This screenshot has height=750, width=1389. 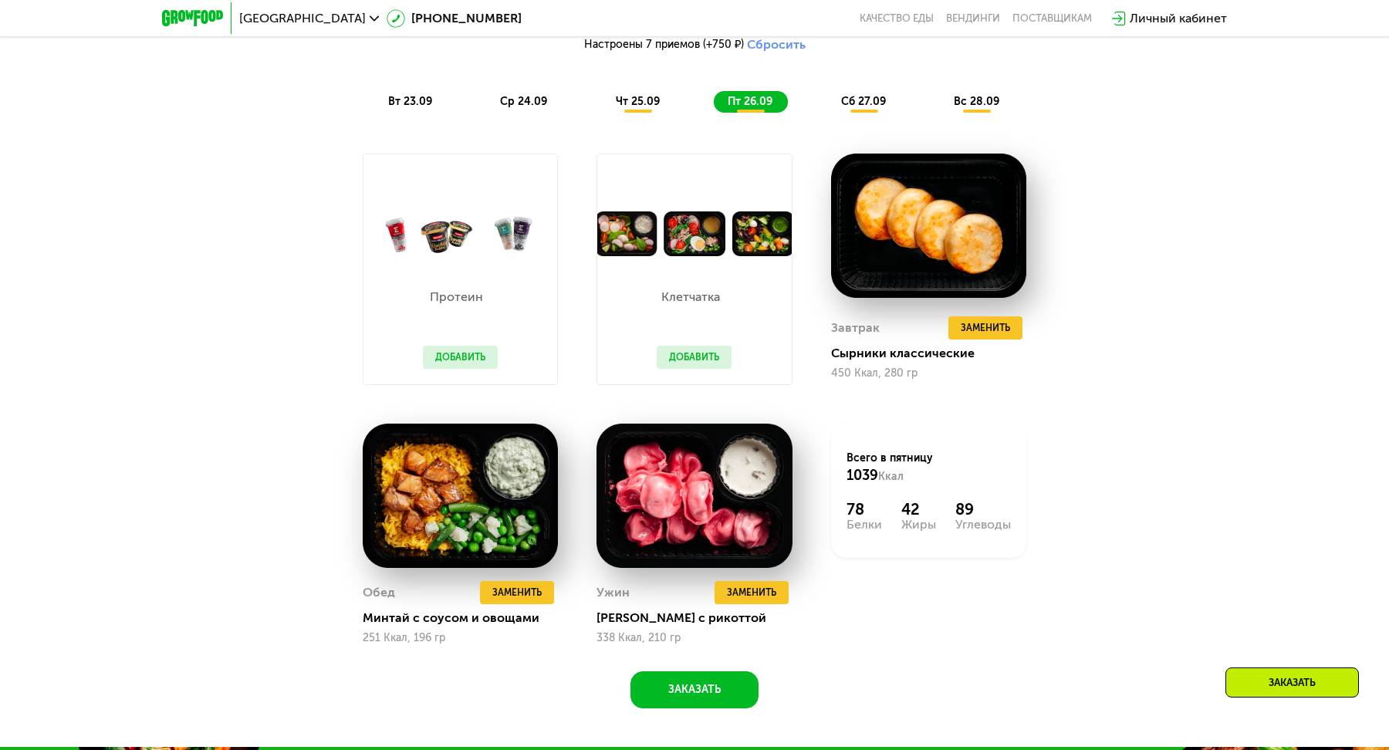 What do you see at coordinates (694, 690) in the screenshot?
I see `button: Заказать` at bounding box center [694, 690].